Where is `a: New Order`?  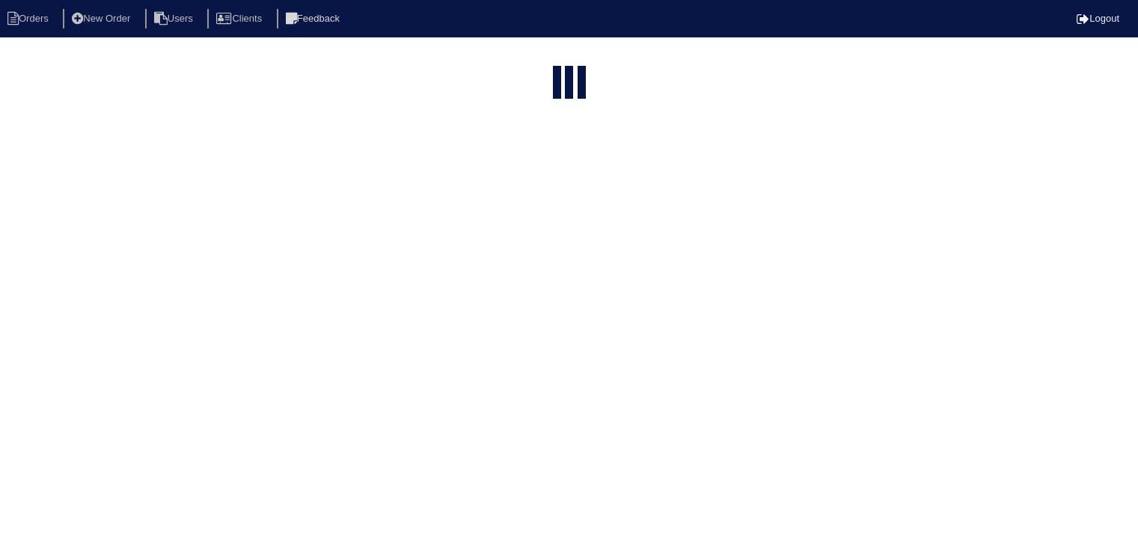 a: New Order is located at coordinates (103, 18).